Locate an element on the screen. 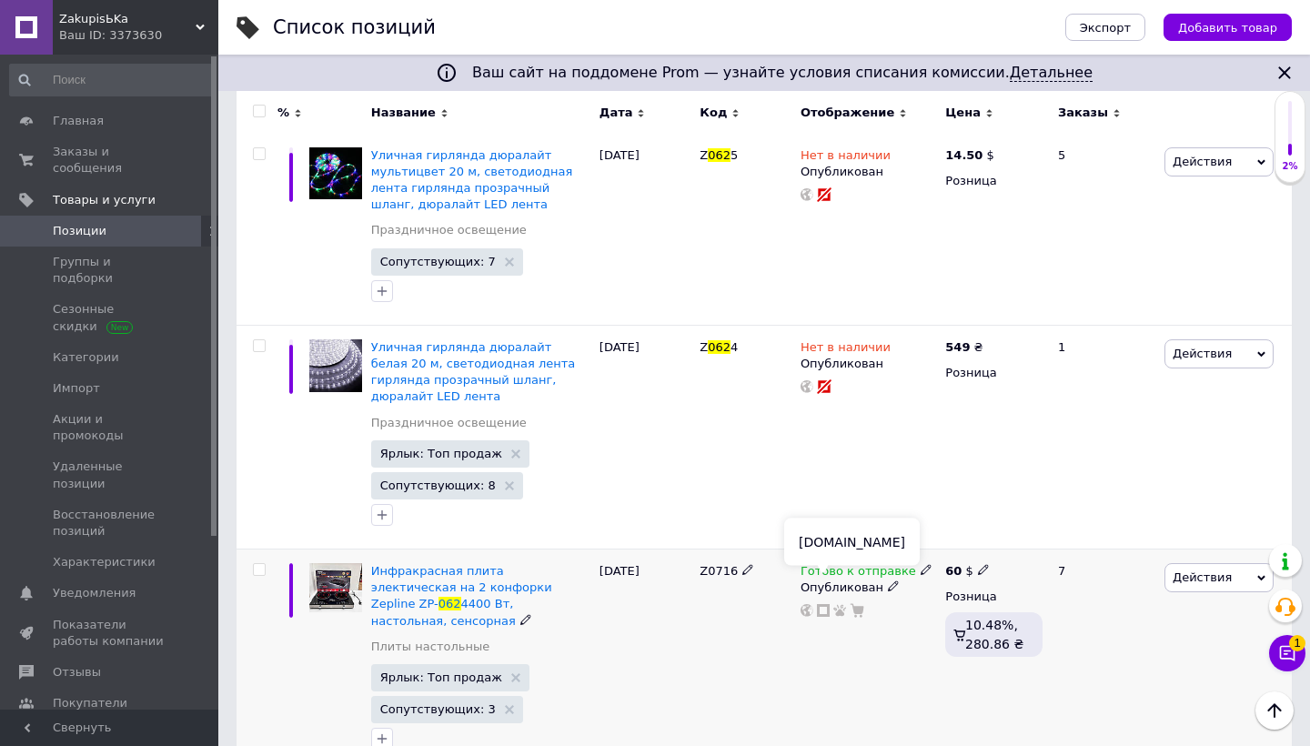 Image resolution: width=1310 pixels, height=746 pixels. span: Товары и услуги is located at coordinates (104, 200).